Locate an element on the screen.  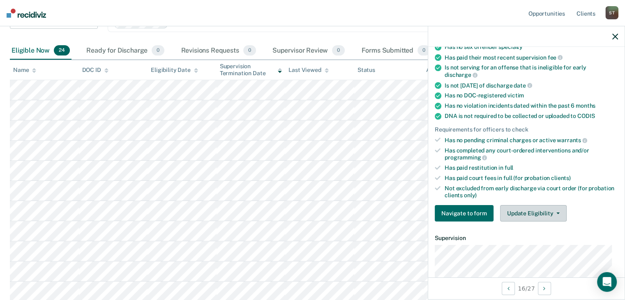
span: fee is located at coordinates (555, 58).